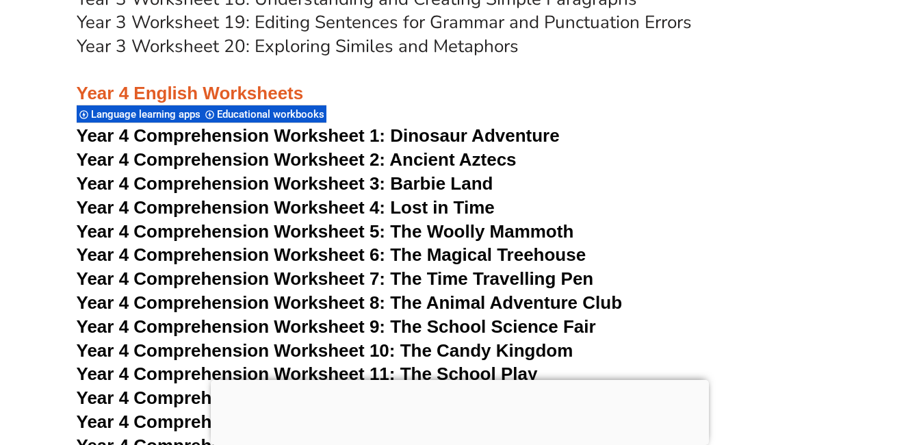  Describe the element at coordinates (285, 207) in the screenshot. I see `a: Year 4 Comprehension Worksheet 4: Lost in Time` at that location.